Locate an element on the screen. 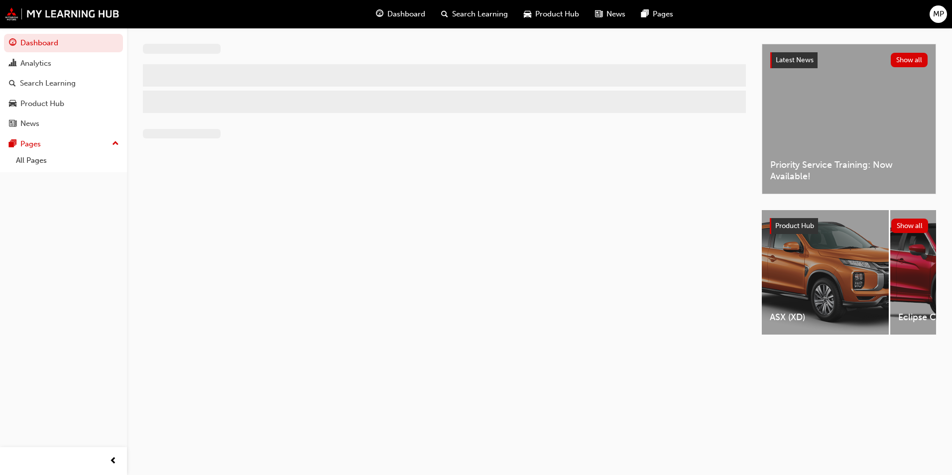  span: Pages is located at coordinates (663, 14).